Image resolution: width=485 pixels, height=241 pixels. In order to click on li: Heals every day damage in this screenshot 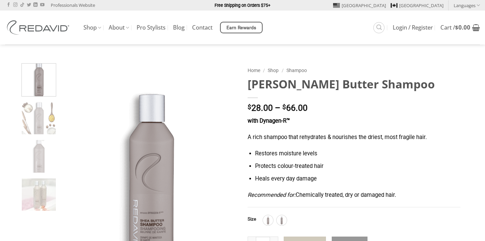, I will do `click(358, 179)`.